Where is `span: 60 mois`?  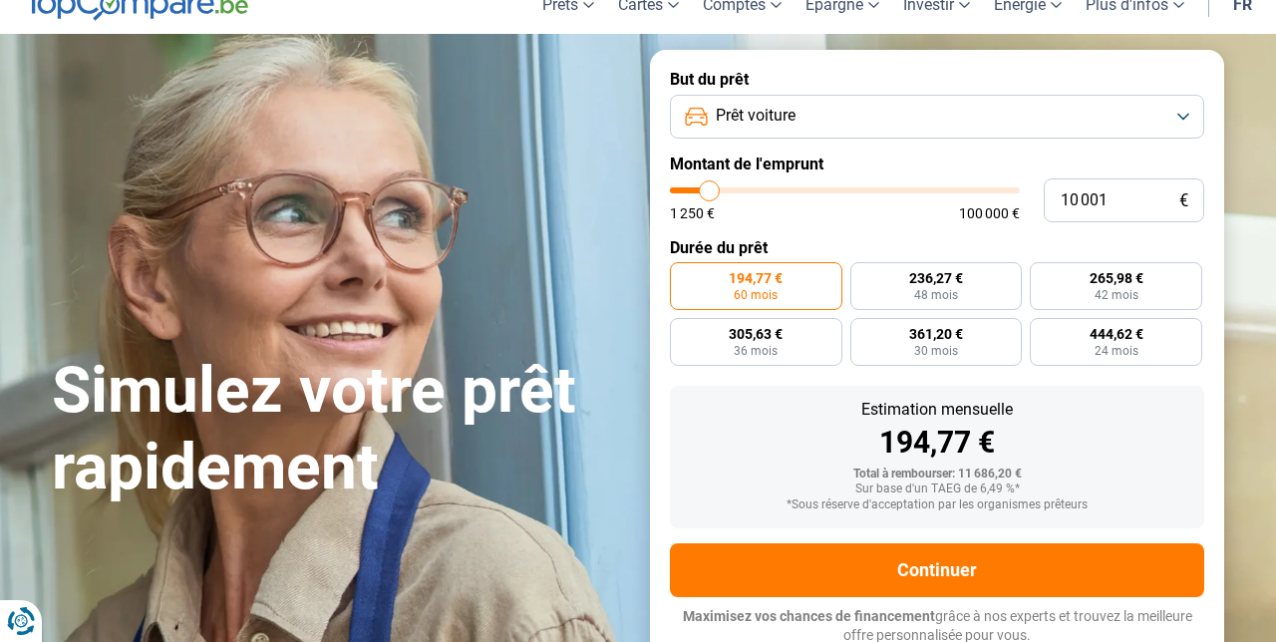
span: 60 mois is located at coordinates (755, 295).